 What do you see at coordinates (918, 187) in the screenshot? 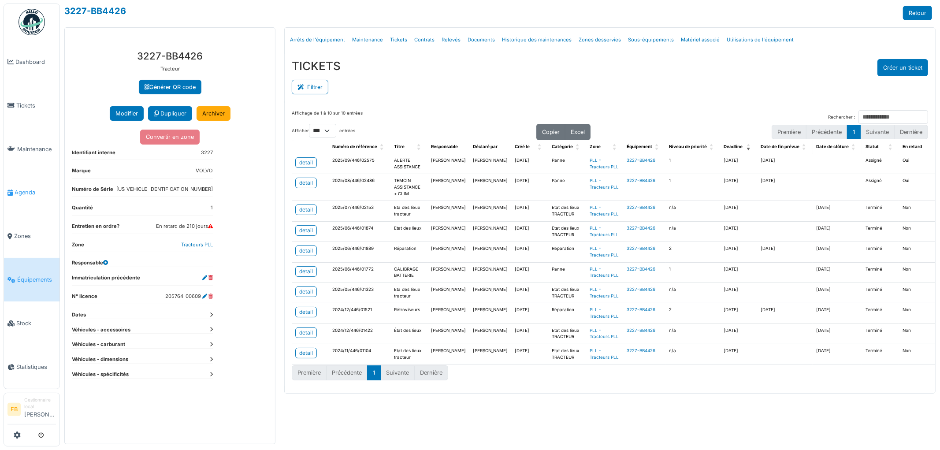
I see `td: Oui` at bounding box center [918, 187].